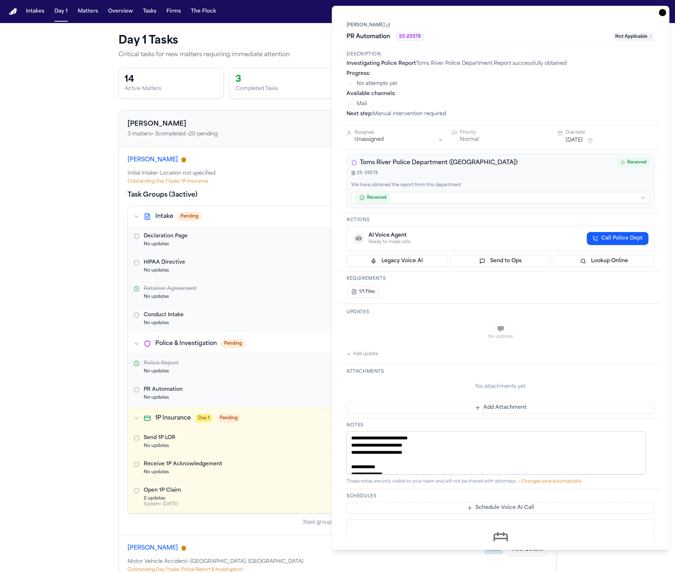 This screenshot has height=573, width=675. Describe the element at coordinates (501, 198) in the screenshot. I see `button: Received` at that location.